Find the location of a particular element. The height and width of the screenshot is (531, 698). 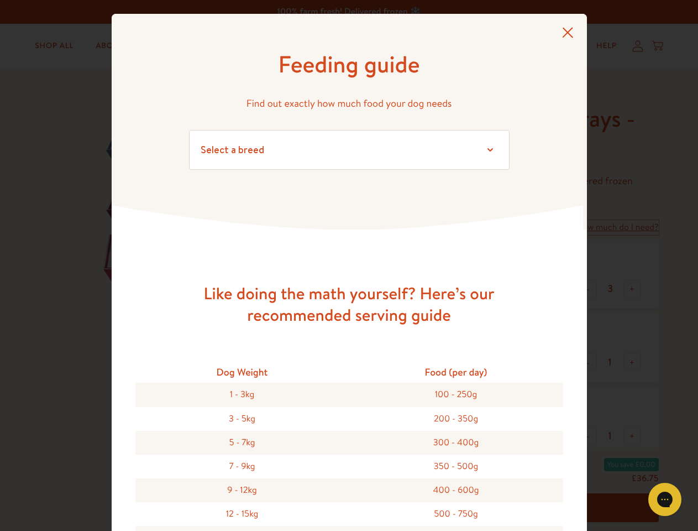

div: 5 - 7kg is located at coordinates (242, 442).